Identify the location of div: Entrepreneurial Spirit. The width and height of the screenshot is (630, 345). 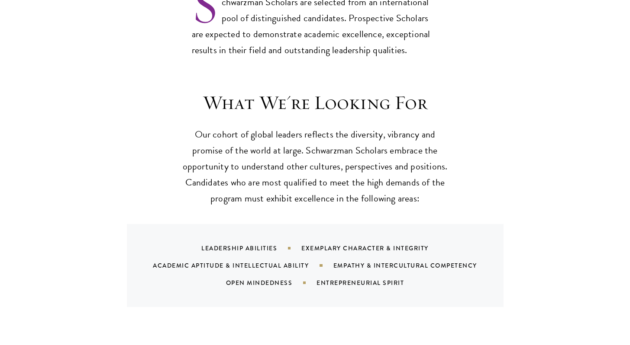
(371, 283).